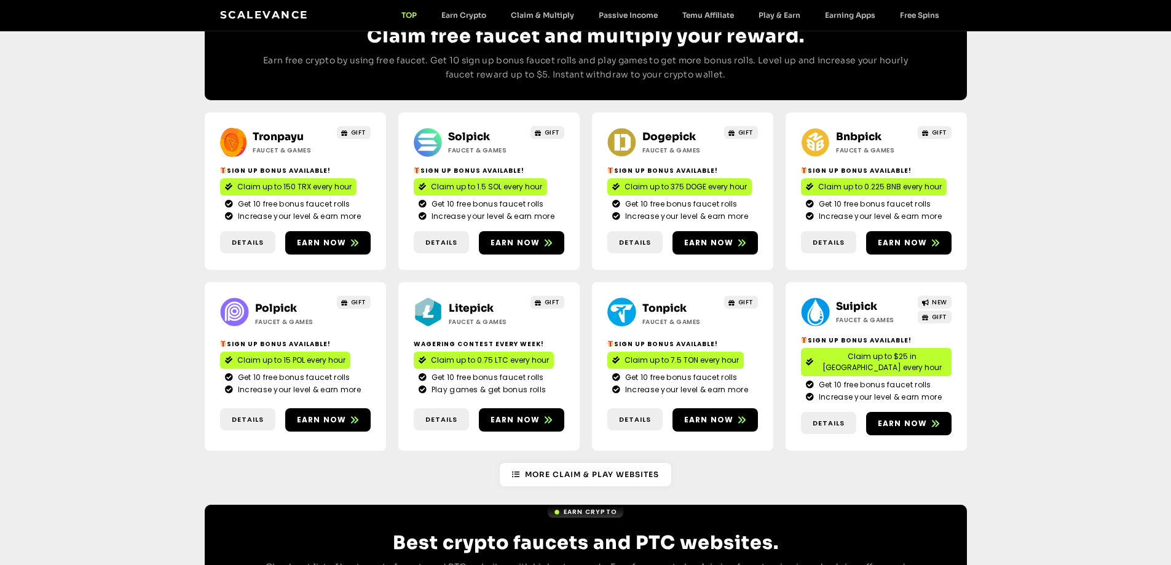 This screenshot has height=565, width=1171. I want to click on h2: Claim free faucet and multiply your reward., so click(586, 36).